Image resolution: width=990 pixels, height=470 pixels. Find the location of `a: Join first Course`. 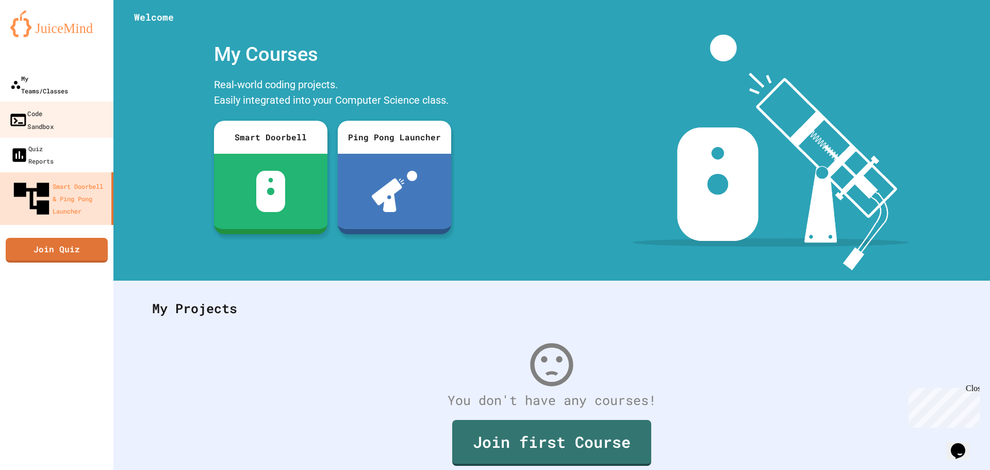

a: Join first Course is located at coordinates (552, 442).